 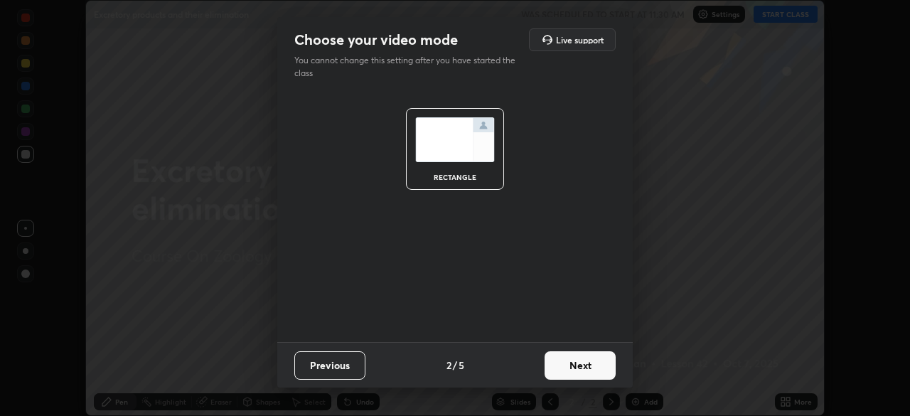 What do you see at coordinates (580, 365) in the screenshot?
I see `button: Next` at bounding box center [580, 365].